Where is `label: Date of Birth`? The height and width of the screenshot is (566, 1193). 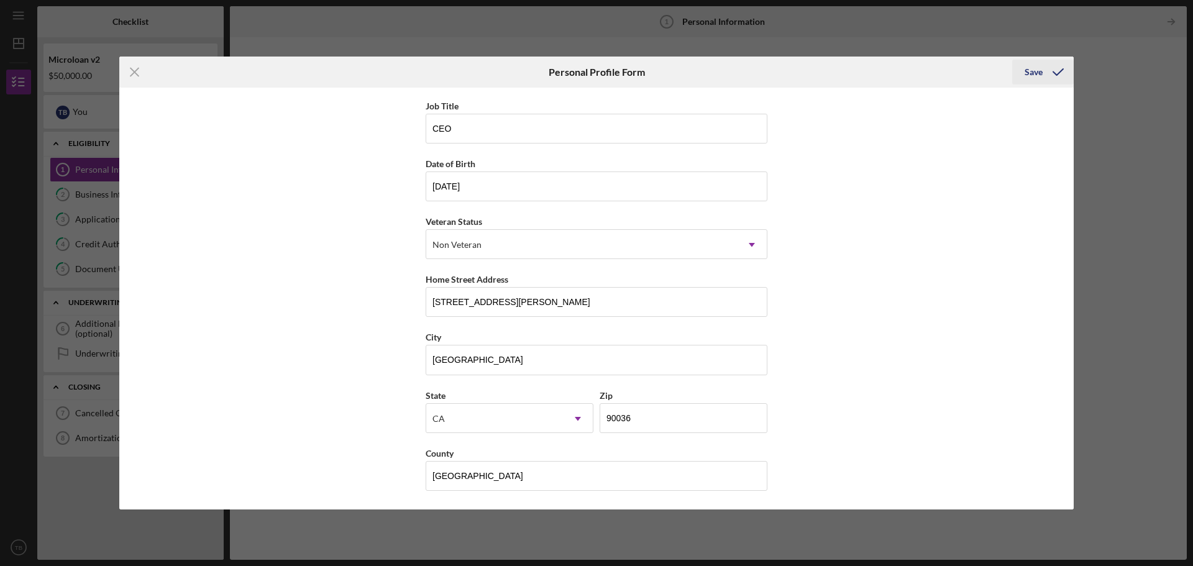 label: Date of Birth is located at coordinates (451, 163).